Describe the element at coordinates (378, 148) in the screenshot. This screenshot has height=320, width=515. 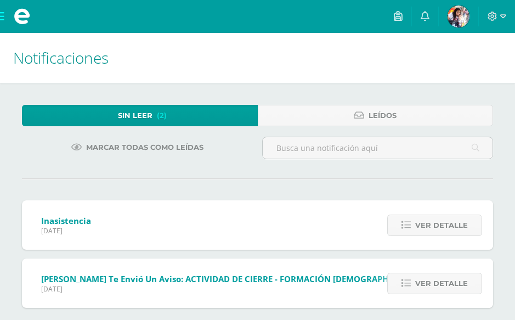
I see `input: Busca una notificación aquí` at that location.